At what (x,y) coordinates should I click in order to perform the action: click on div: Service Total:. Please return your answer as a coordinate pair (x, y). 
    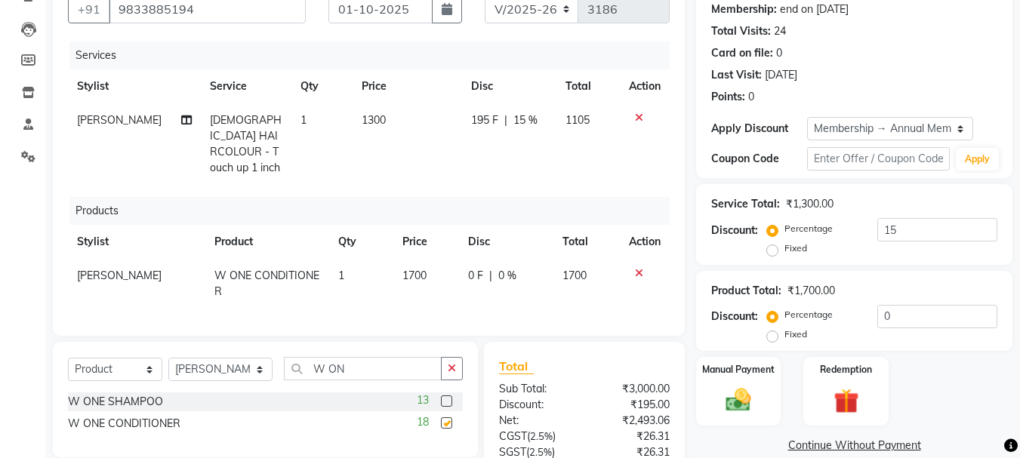
    Looking at the image, I should click on (745, 204).